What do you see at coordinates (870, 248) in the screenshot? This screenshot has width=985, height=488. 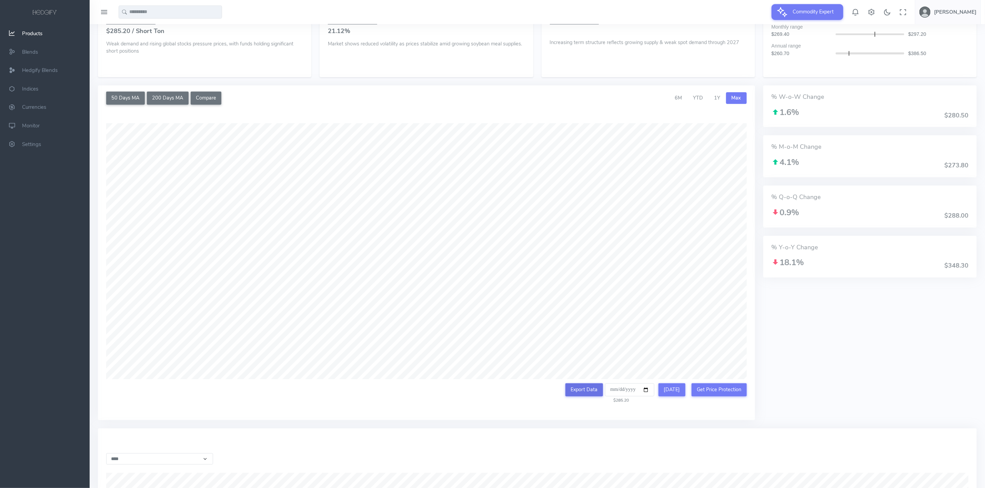 I see `h4: % Y-o-Y Change` at bounding box center [870, 248].